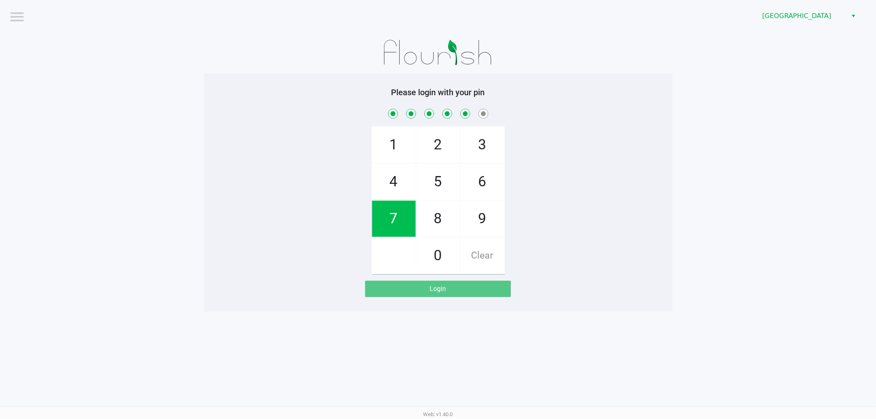  I want to click on span: Web: v1.40.0, so click(438, 414).